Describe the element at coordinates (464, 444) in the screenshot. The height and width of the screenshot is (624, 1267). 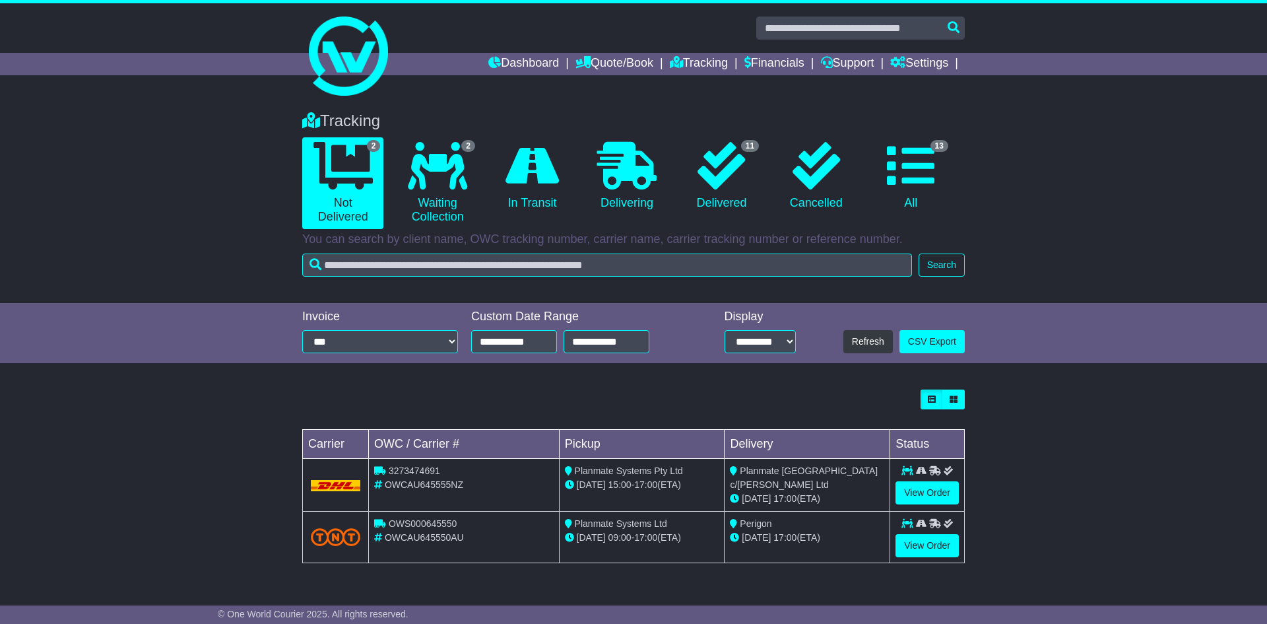
I see `td: OWC / Carrier #` at that location.